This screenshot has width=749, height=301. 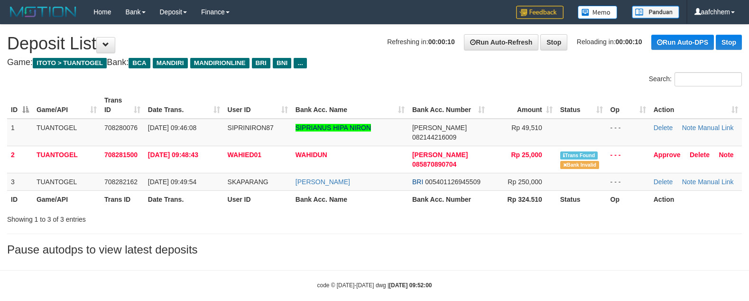 I want to click on span: Rp 49,510, so click(x=527, y=128).